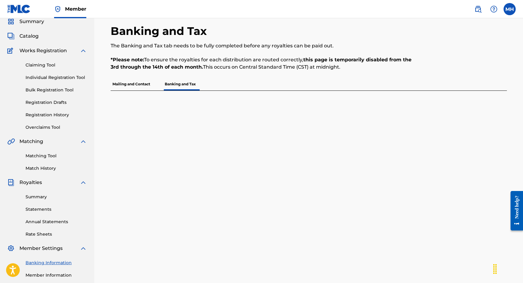 Image resolution: width=523 pixels, height=283 pixels. I want to click on strong: *Please note:, so click(127, 60).